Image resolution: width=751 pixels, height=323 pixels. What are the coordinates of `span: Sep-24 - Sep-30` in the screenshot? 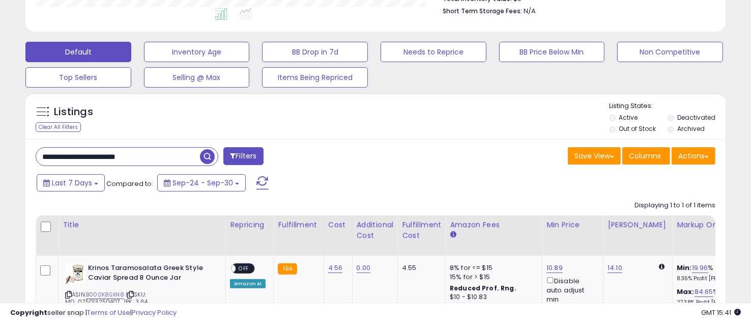 It's located at (202, 183).